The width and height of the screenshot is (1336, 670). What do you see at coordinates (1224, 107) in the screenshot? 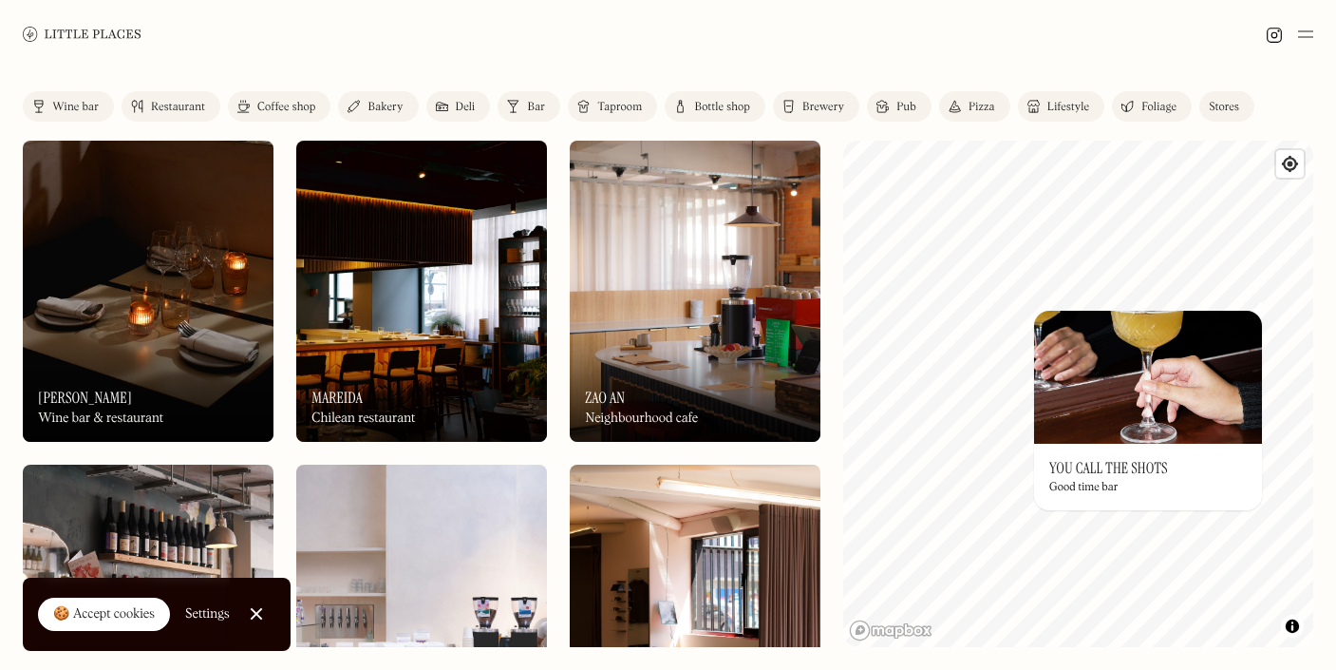
I see `div: Stores` at bounding box center [1224, 107].